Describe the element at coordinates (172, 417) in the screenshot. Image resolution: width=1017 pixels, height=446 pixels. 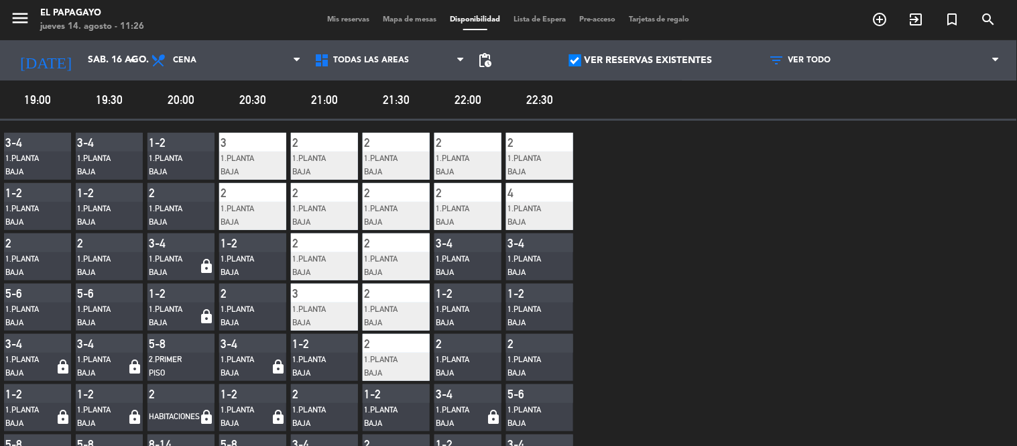
I see `div: HABITACIONES` at that location.